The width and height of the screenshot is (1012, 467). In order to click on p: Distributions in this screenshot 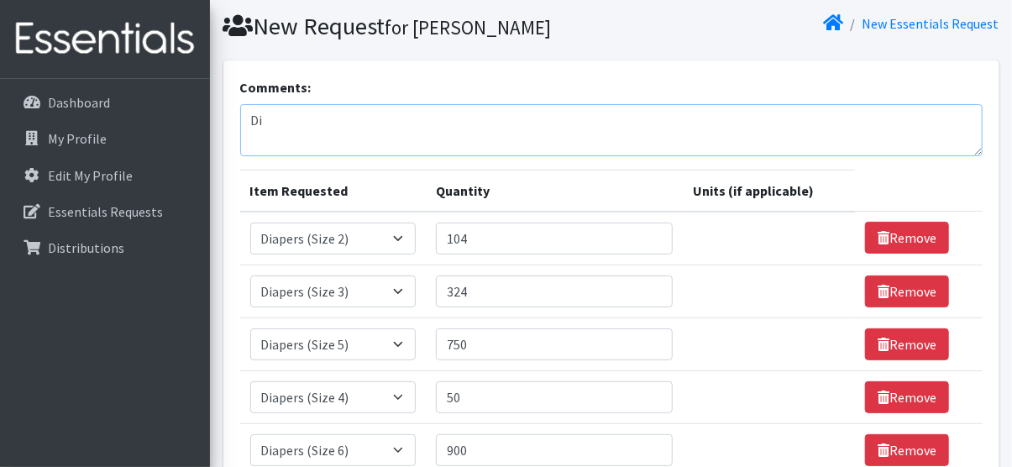, I will do `click(86, 248)`.